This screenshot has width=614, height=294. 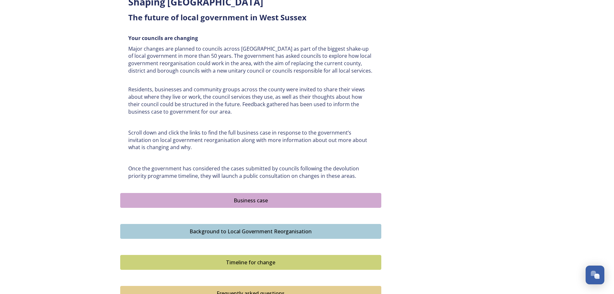 What do you see at coordinates (251, 262) in the screenshot?
I see `button: Timeline for change` at bounding box center [251, 262].